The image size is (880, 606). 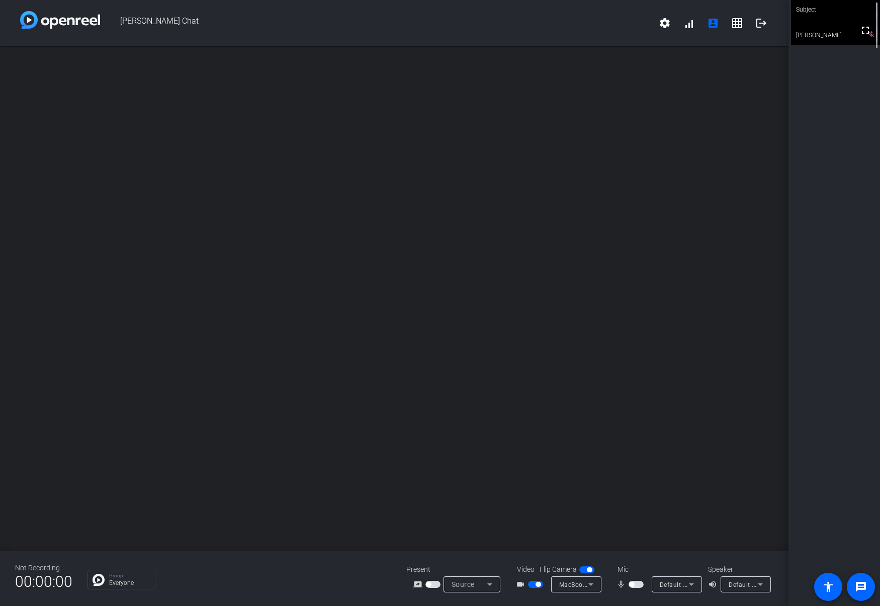 I want to click on mat-icon: fullscreen, so click(x=865, y=30).